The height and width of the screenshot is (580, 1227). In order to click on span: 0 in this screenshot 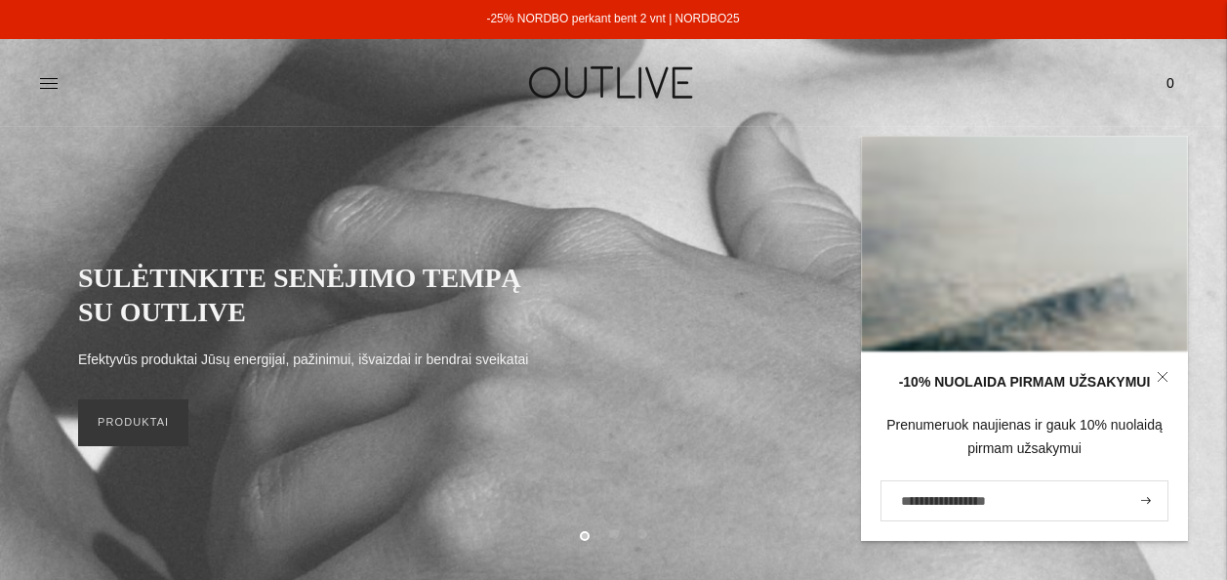, I will do `click(1170, 83)`.